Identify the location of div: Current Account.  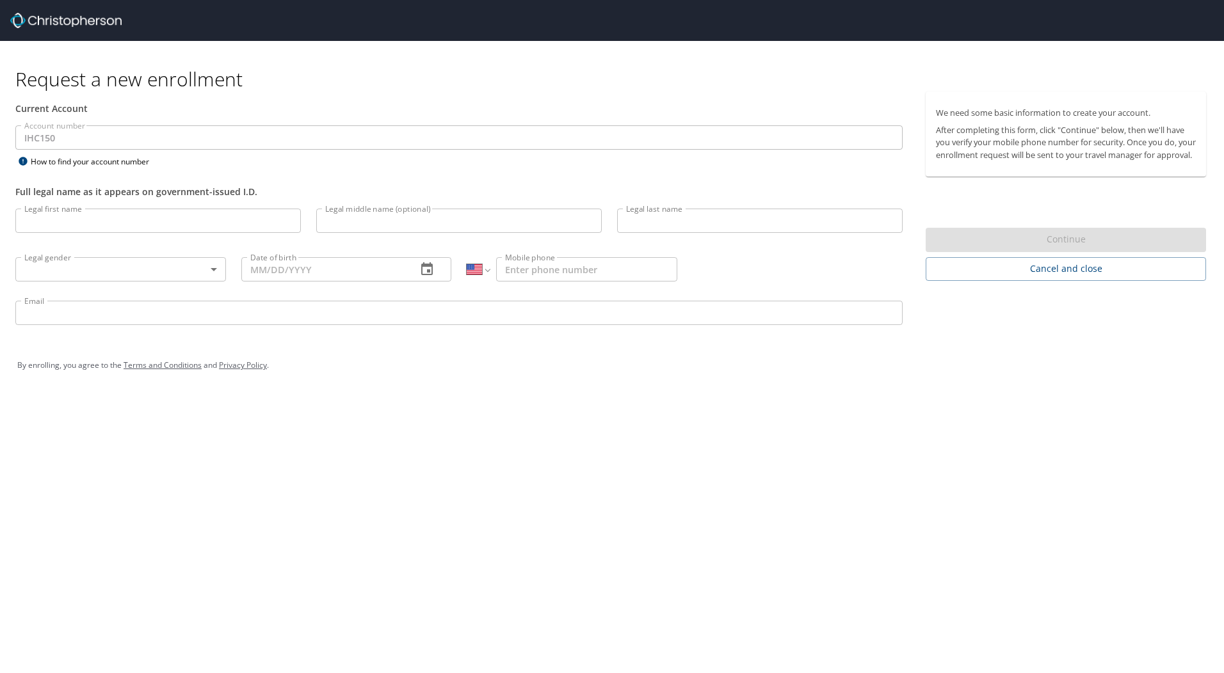
(459, 108).